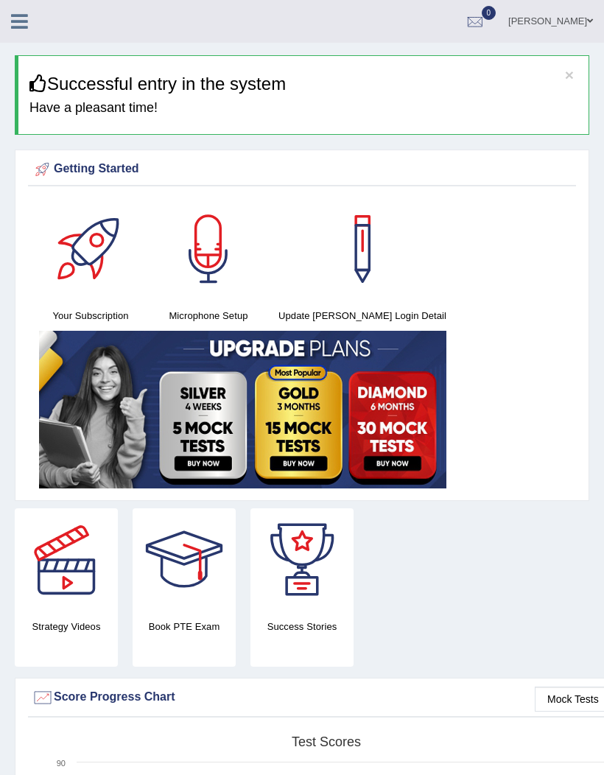  I want to click on h4: Have a pleasant time!, so click(304, 108).